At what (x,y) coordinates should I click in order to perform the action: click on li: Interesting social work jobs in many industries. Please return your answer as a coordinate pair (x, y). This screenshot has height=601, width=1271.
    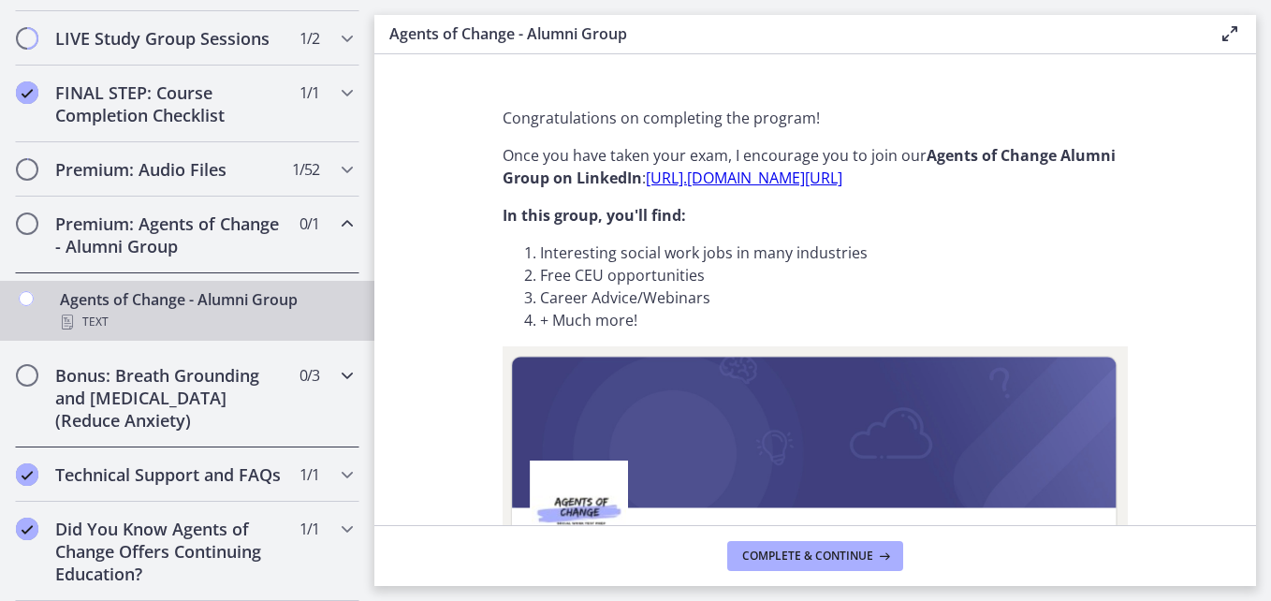
    Looking at the image, I should click on (834, 253).